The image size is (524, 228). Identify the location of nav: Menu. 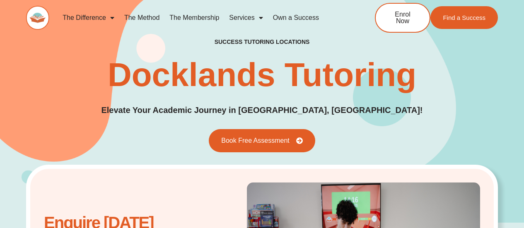
(203, 18).